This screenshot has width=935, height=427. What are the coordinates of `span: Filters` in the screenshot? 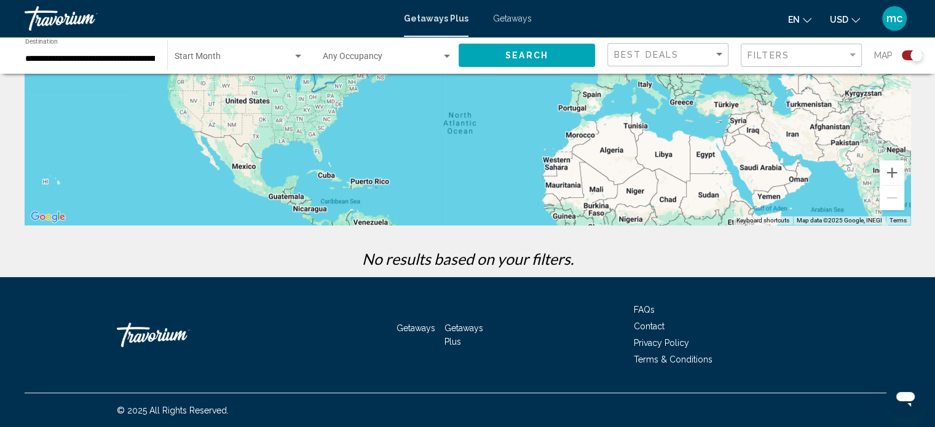 It's located at (769, 55).